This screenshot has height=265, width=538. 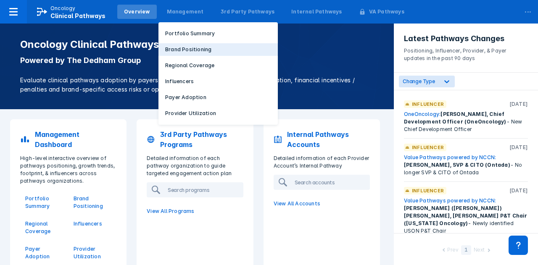 What do you see at coordinates (218, 34) in the screenshot?
I see `button: Portfolio Summary` at bounding box center [218, 34].